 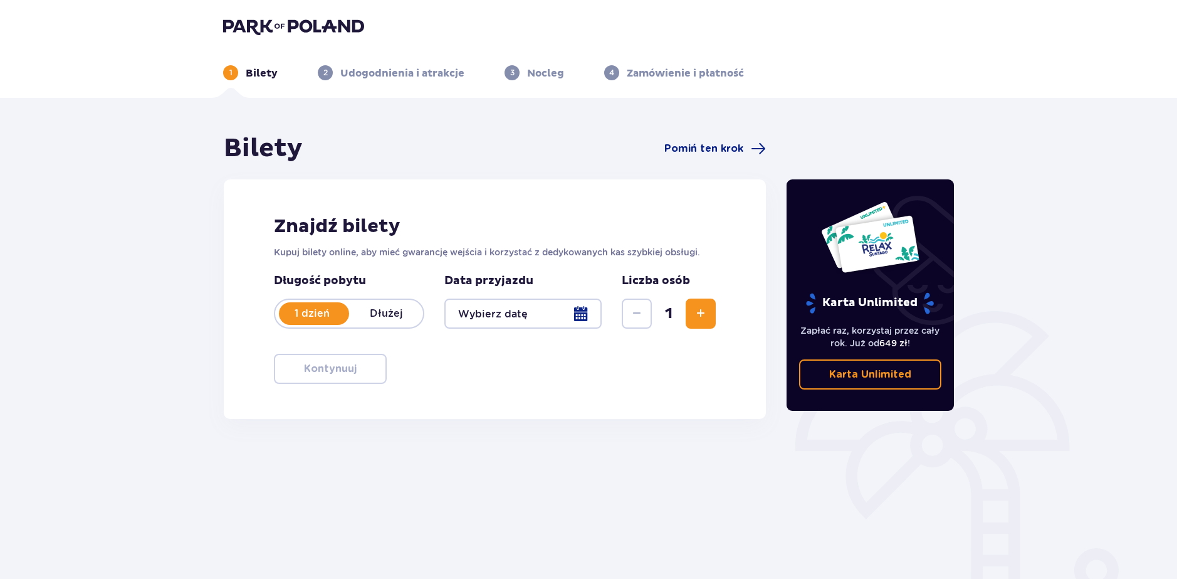 I want to click on button: Kontynuuj, so click(x=330, y=369).